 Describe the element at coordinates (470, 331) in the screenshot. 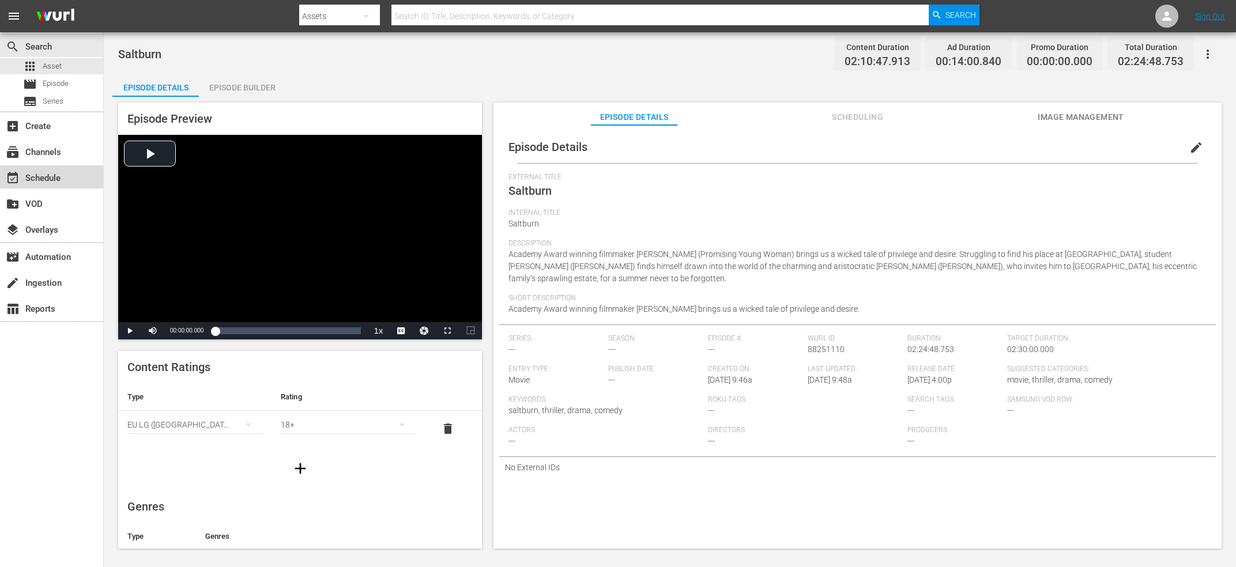

I see `button: Picture-in-Picture` at that location.